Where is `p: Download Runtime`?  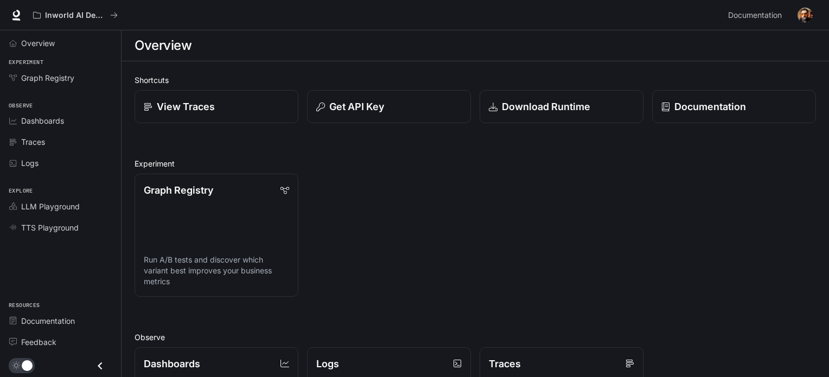
p: Download Runtime is located at coordinates (546, 106).